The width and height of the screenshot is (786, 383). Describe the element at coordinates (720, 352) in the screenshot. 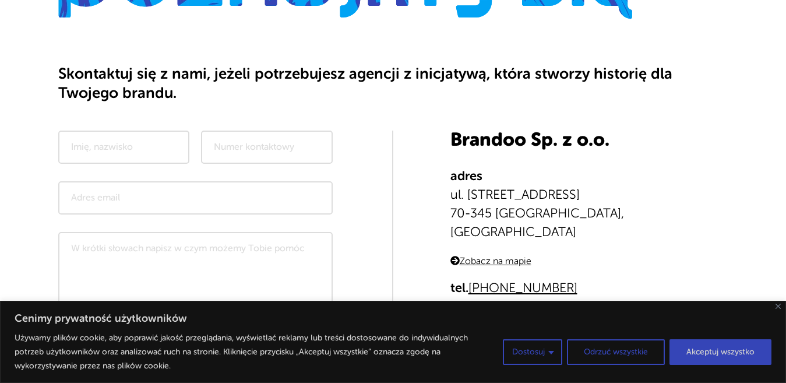

I see `button: Akceptuj wszystko` at that location.